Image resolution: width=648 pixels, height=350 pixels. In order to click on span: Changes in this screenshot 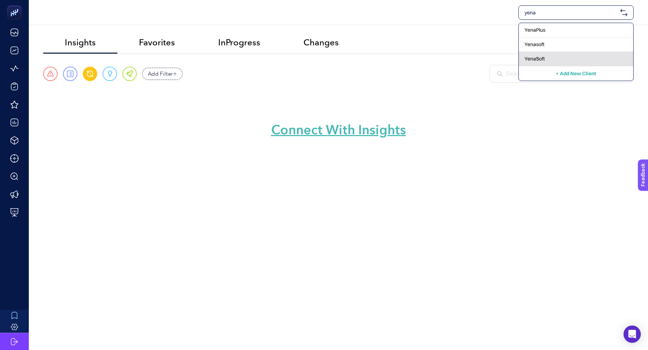, I will do `click(321, 42)`.